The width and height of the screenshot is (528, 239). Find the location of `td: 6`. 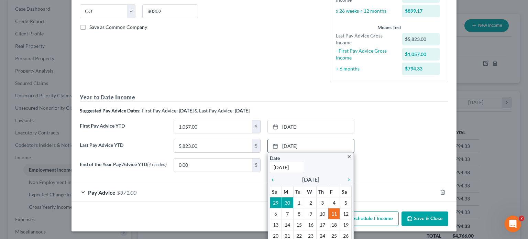

td: 6 is located at coordinates (276, 214).